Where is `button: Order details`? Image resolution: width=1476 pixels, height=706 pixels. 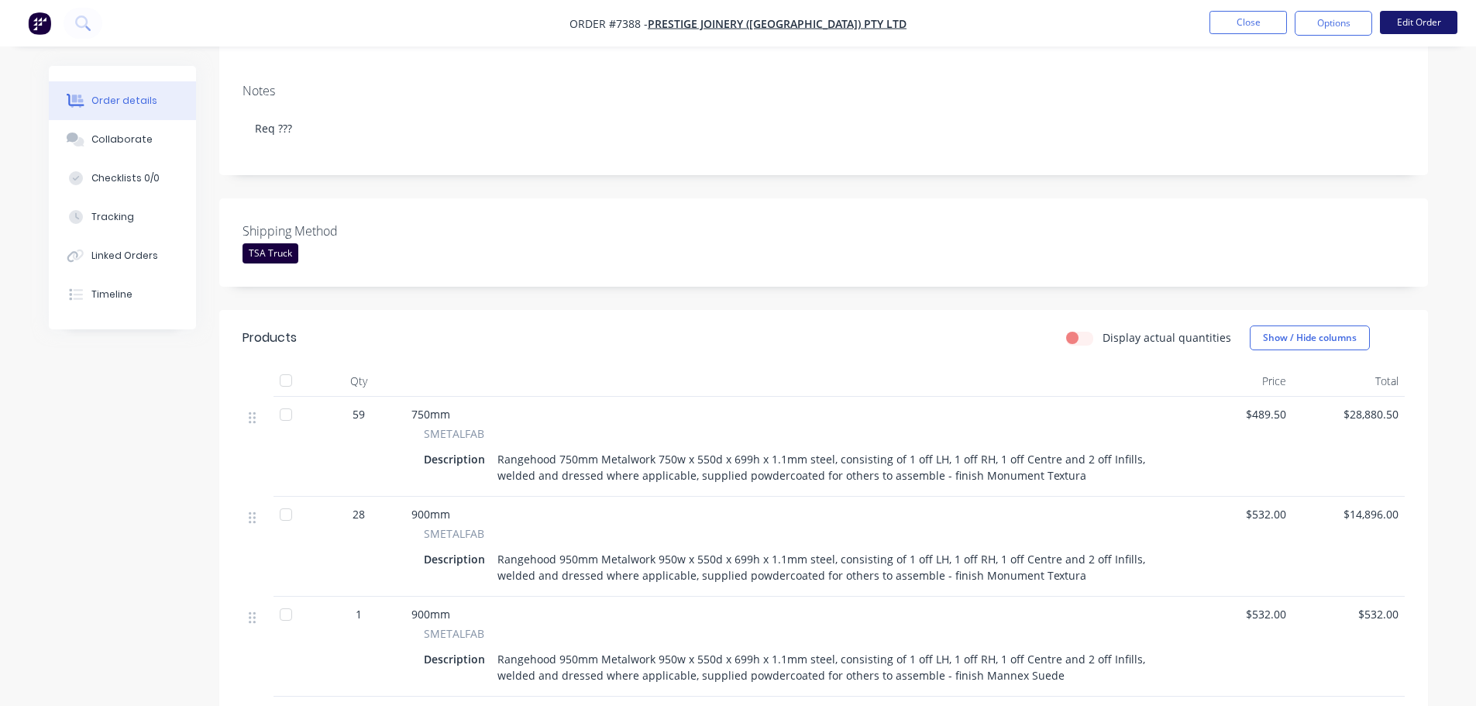 button: Order details is located at coordinates (122, 101).